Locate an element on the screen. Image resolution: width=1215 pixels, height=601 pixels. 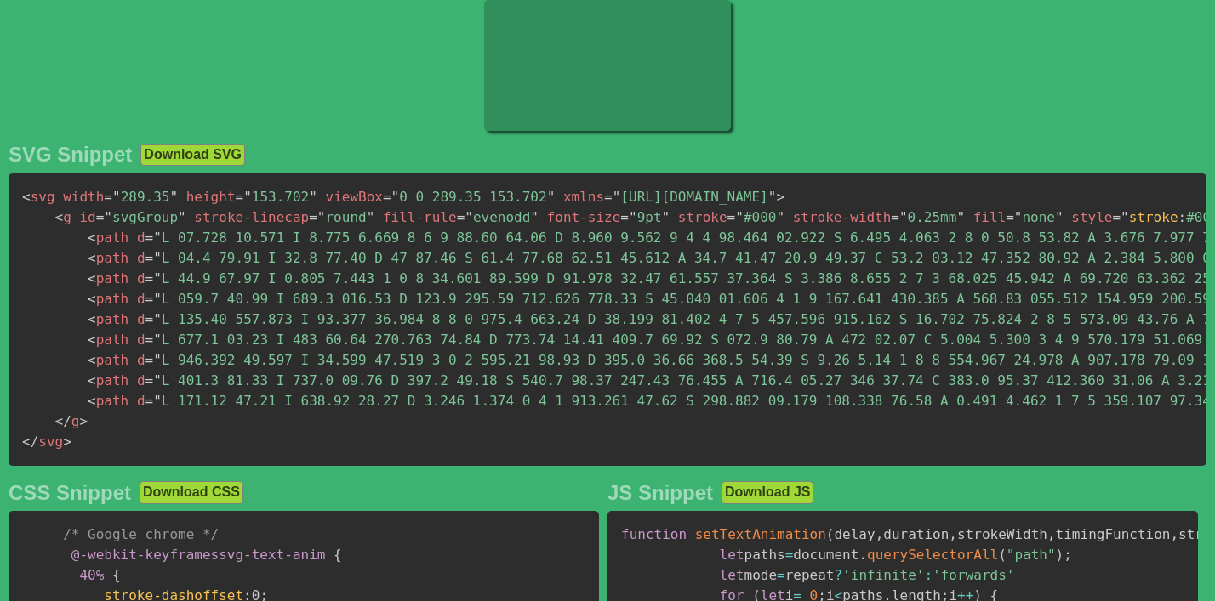
span: svg-text-anim is located at coordinates (198, 555).